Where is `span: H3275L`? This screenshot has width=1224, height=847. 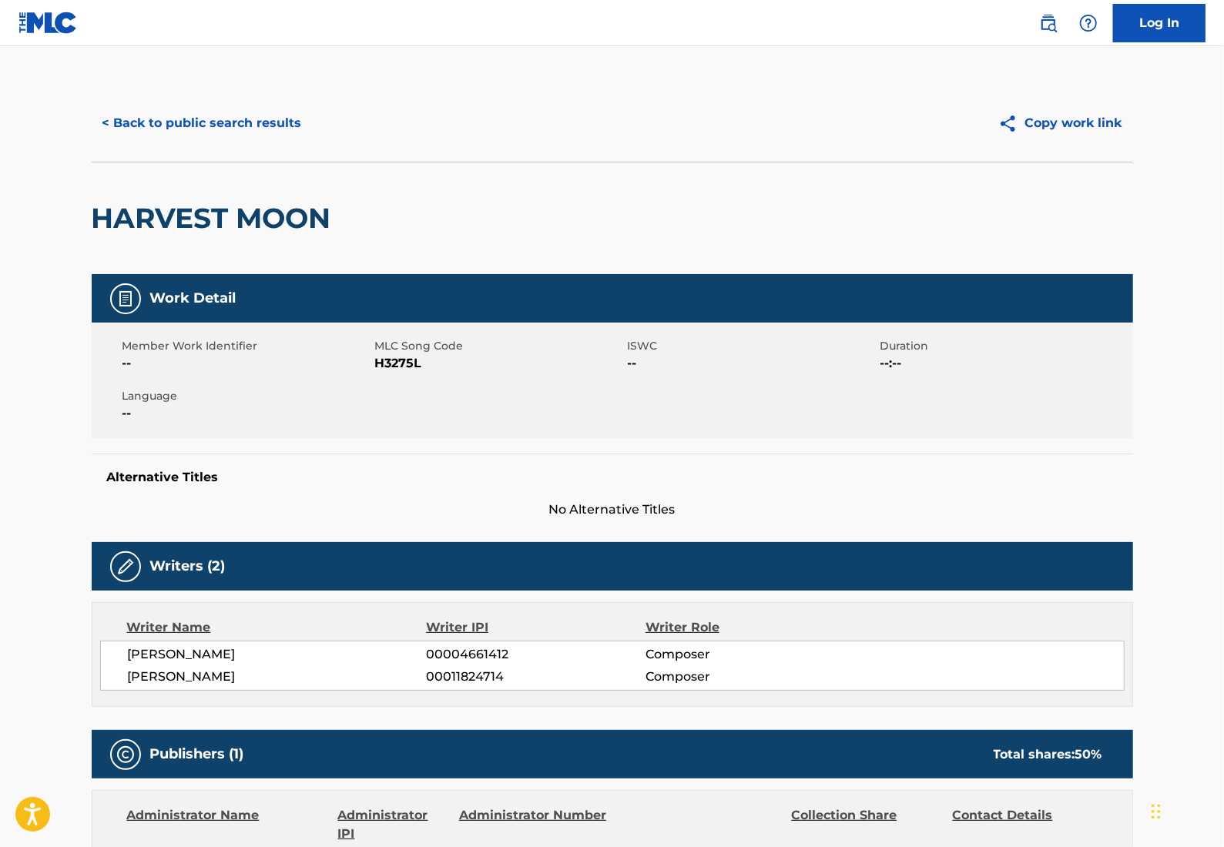 span: H3275L is located at coordinates (499, 364).